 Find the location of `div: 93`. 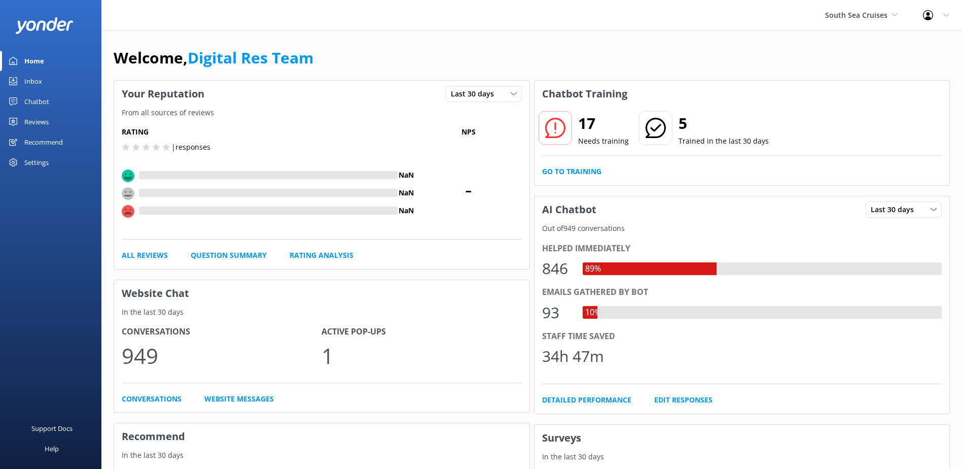

div: 93 is located at coordinates (558, 313).